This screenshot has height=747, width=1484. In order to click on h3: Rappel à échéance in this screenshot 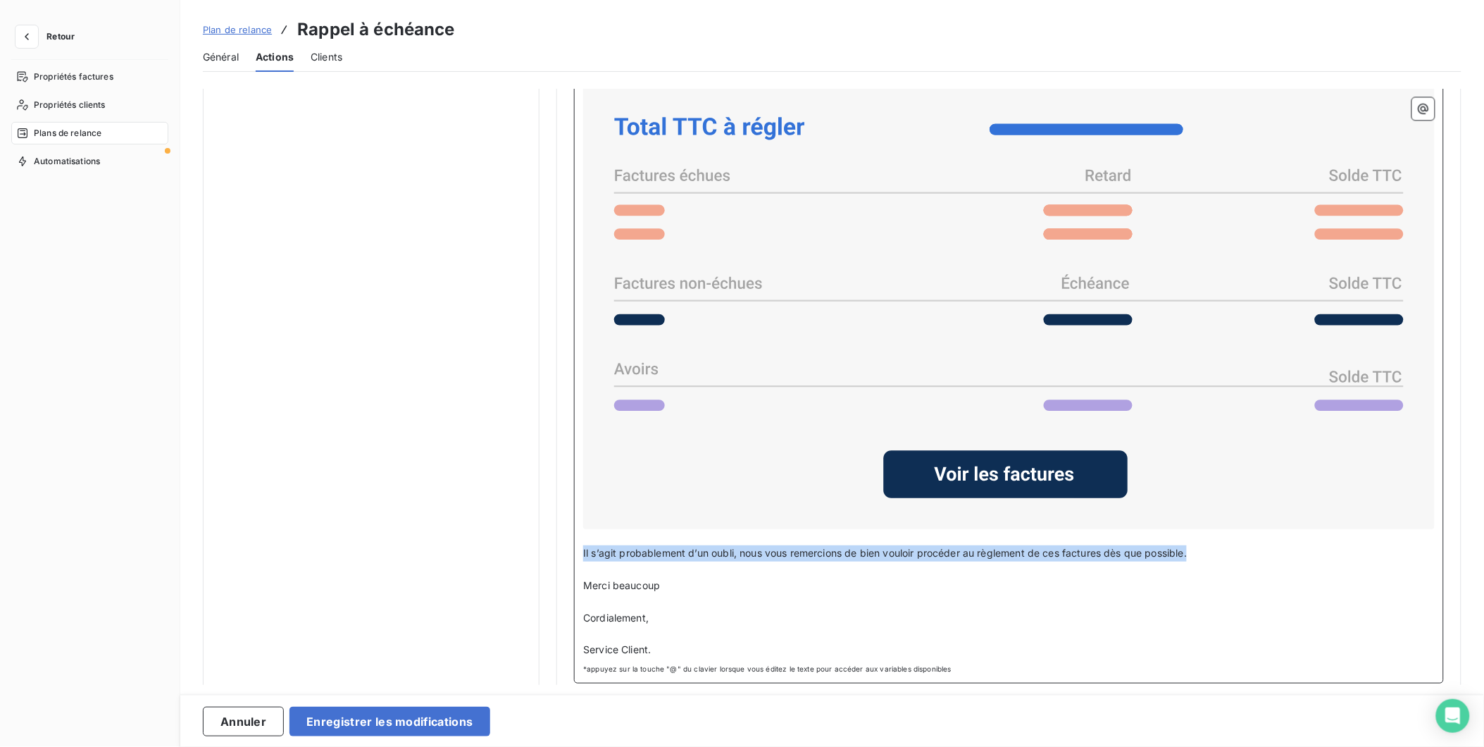, I will do `click(376, 30)`.